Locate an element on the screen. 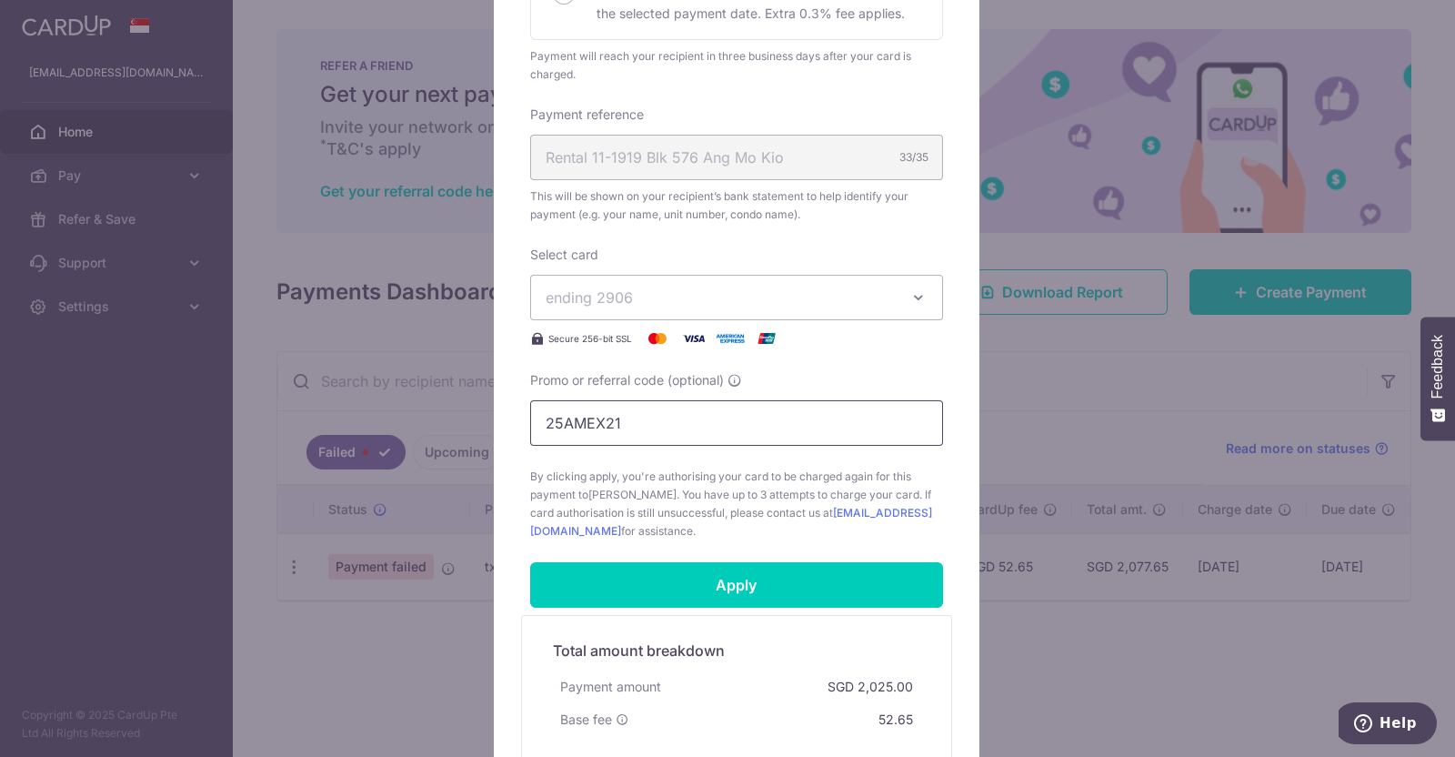 The image size is (1455, 757). span: Feedback is located at coordinates (1438, 366).